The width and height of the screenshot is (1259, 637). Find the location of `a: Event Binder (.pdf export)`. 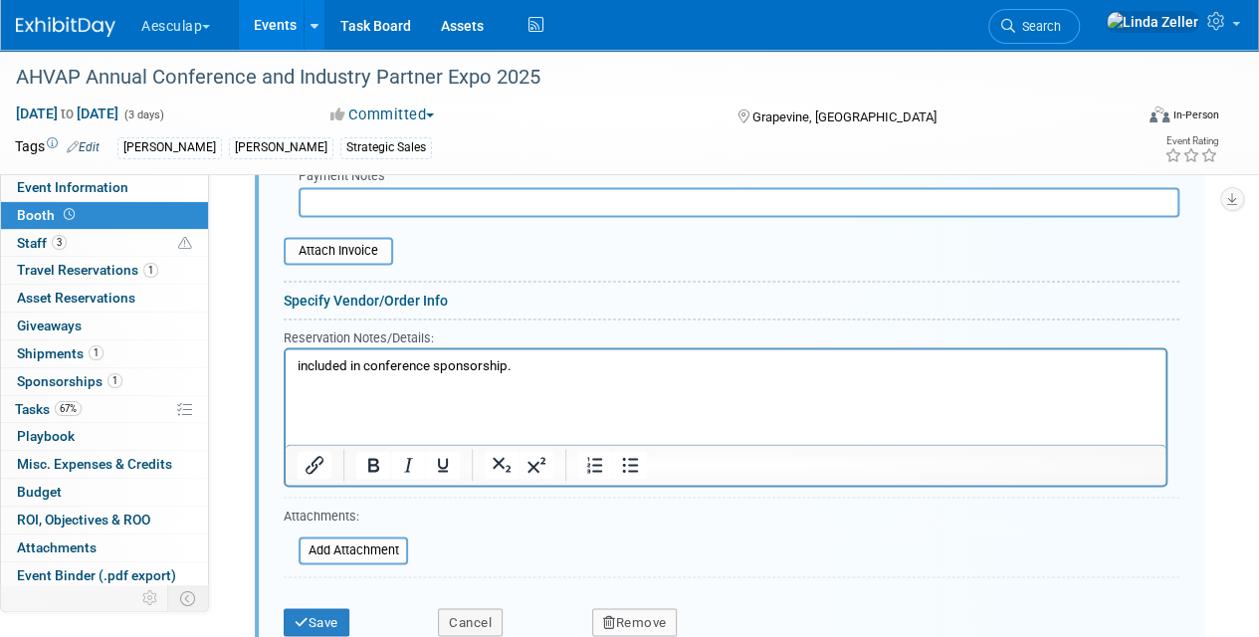

a: Event Binder (.pdf export) is located at coordinates (105, 575).